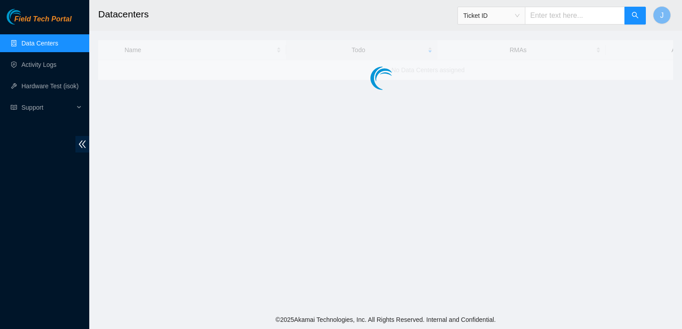 This screenshot has height=329, width=682. I want to click on button: search, so click(635, 16).